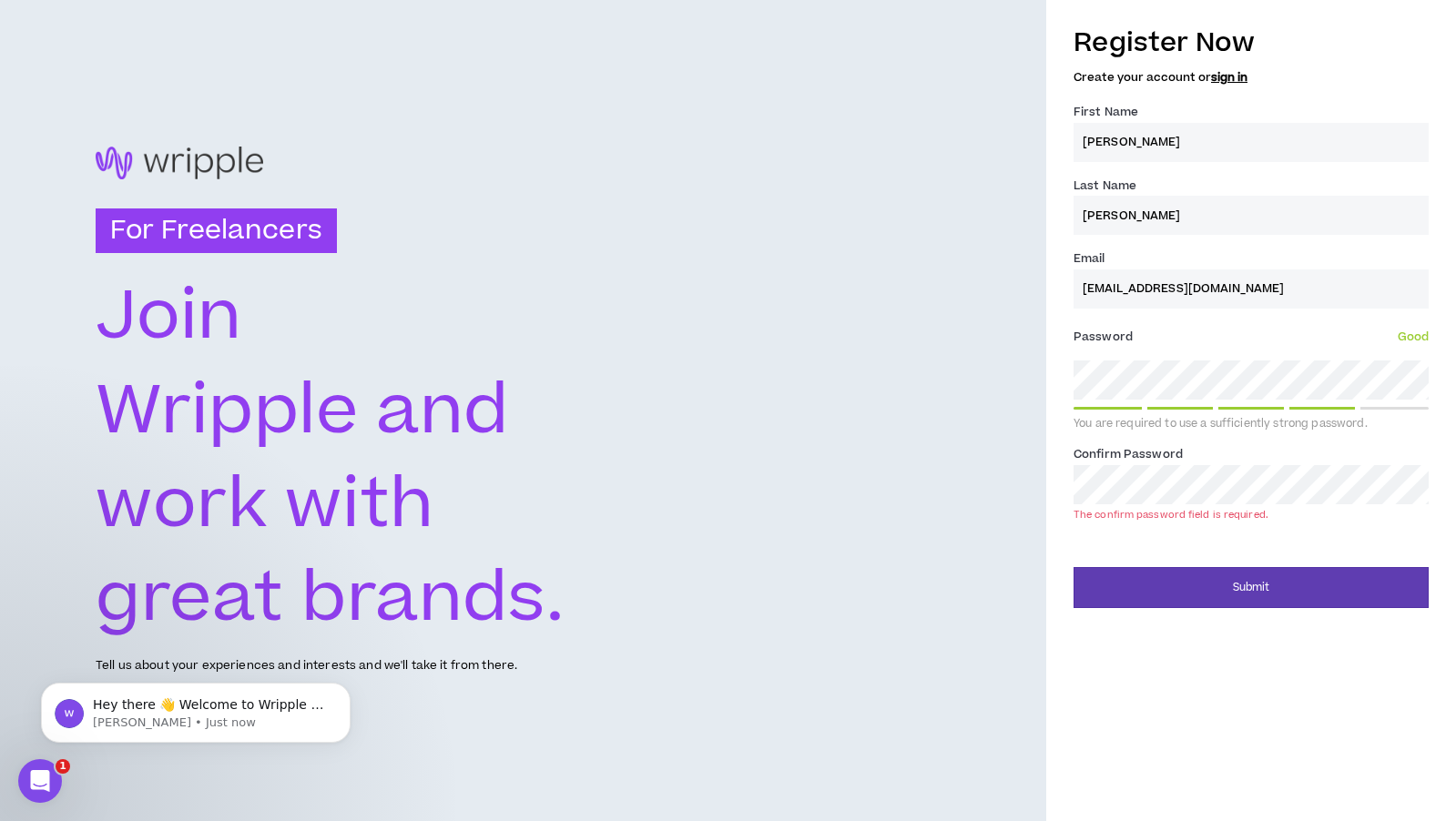 This screenshot has width=1456, height=821. Describe the element at coordinates (56, 70) in the screenshot. I see `img: Profile image for Morgan` at that location.